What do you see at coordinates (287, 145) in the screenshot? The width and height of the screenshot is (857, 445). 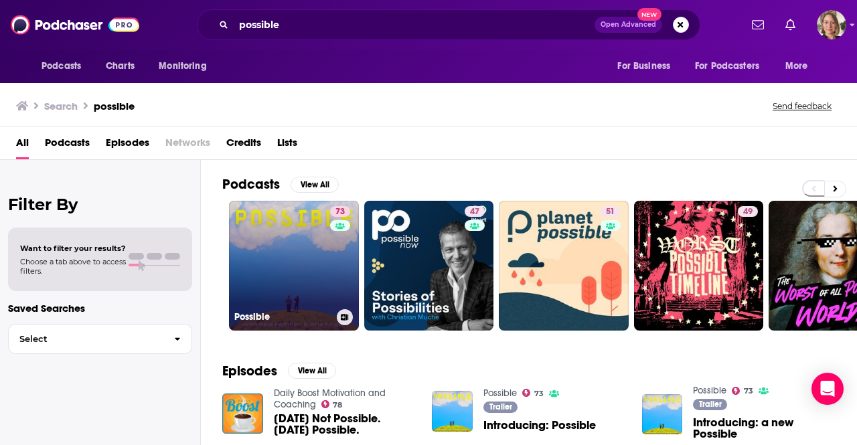 I see `a: Lists` at bounding box center [287, 145].